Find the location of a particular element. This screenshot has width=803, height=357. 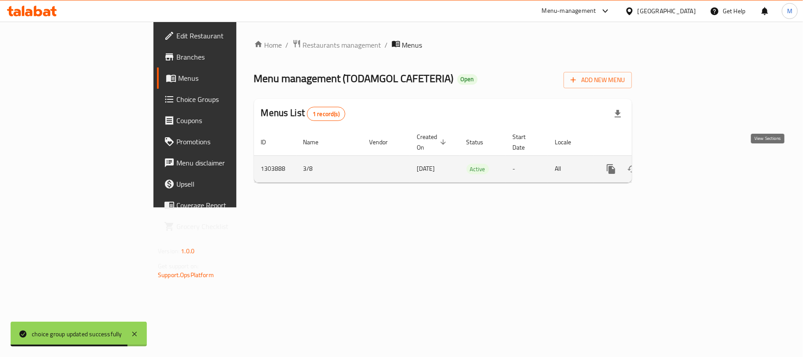

span: M is located at coordinates (790, 11).